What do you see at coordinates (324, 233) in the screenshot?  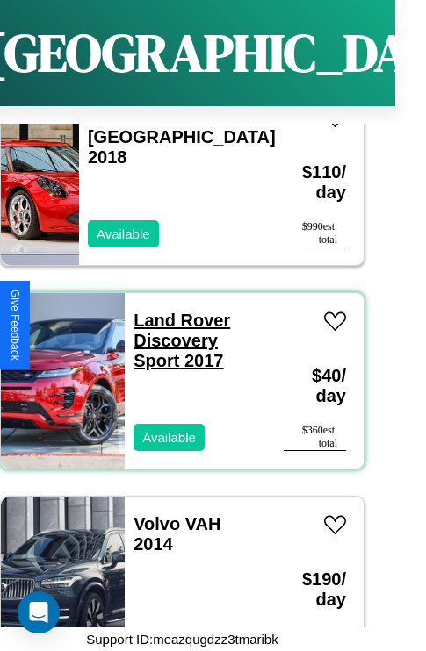 I see `div: $ 990 est. total` at bounding box center [324, 233].